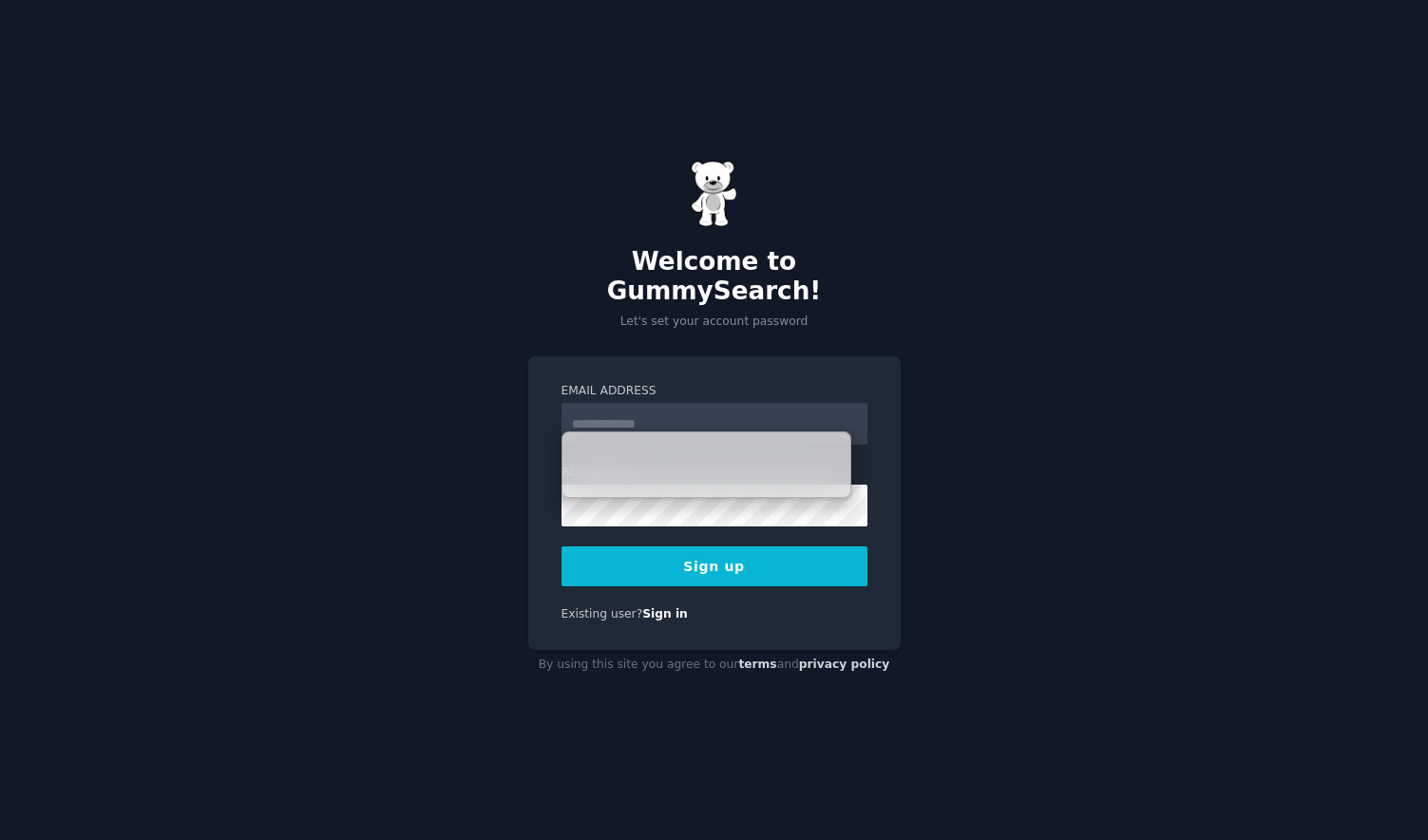  Describe the element at coordinates (665, 614) in the screenshot. I see `a: Sign in` at that location.